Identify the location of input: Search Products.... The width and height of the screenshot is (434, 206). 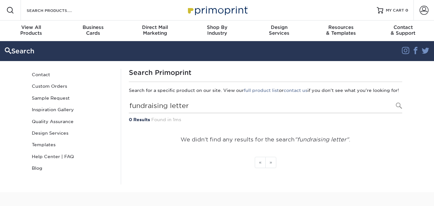
(265, 106).